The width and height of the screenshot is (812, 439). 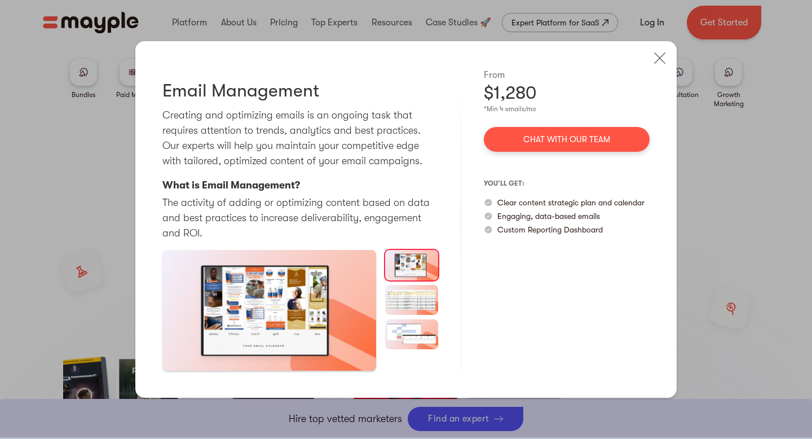 I want to click on div: $1,280, so click(x=567, y=93).